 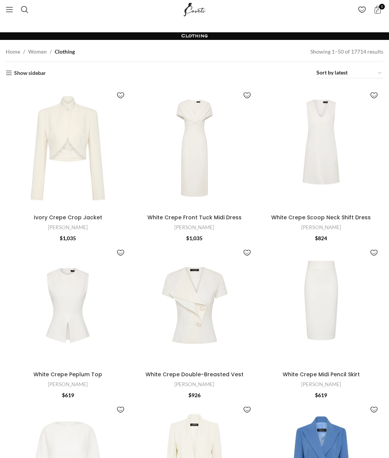 What do you see at coordinates (382, 6) in the screenshot?
I see `span: 0` at bounding box center [382, 6].